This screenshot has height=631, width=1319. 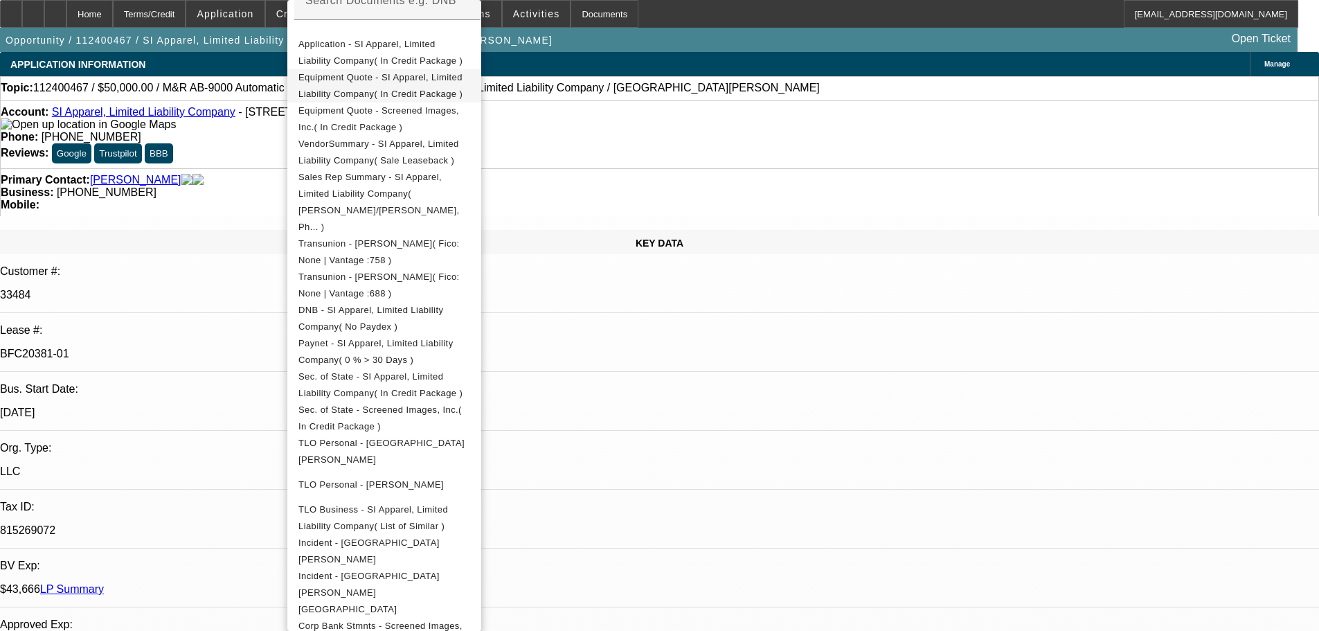 I want to click on button: Sales Rep Summary - SI Apparel, Limited Liability Company( Jimenez, Robby/D'Aquila, Ph... ), so click(x=384, y=202).